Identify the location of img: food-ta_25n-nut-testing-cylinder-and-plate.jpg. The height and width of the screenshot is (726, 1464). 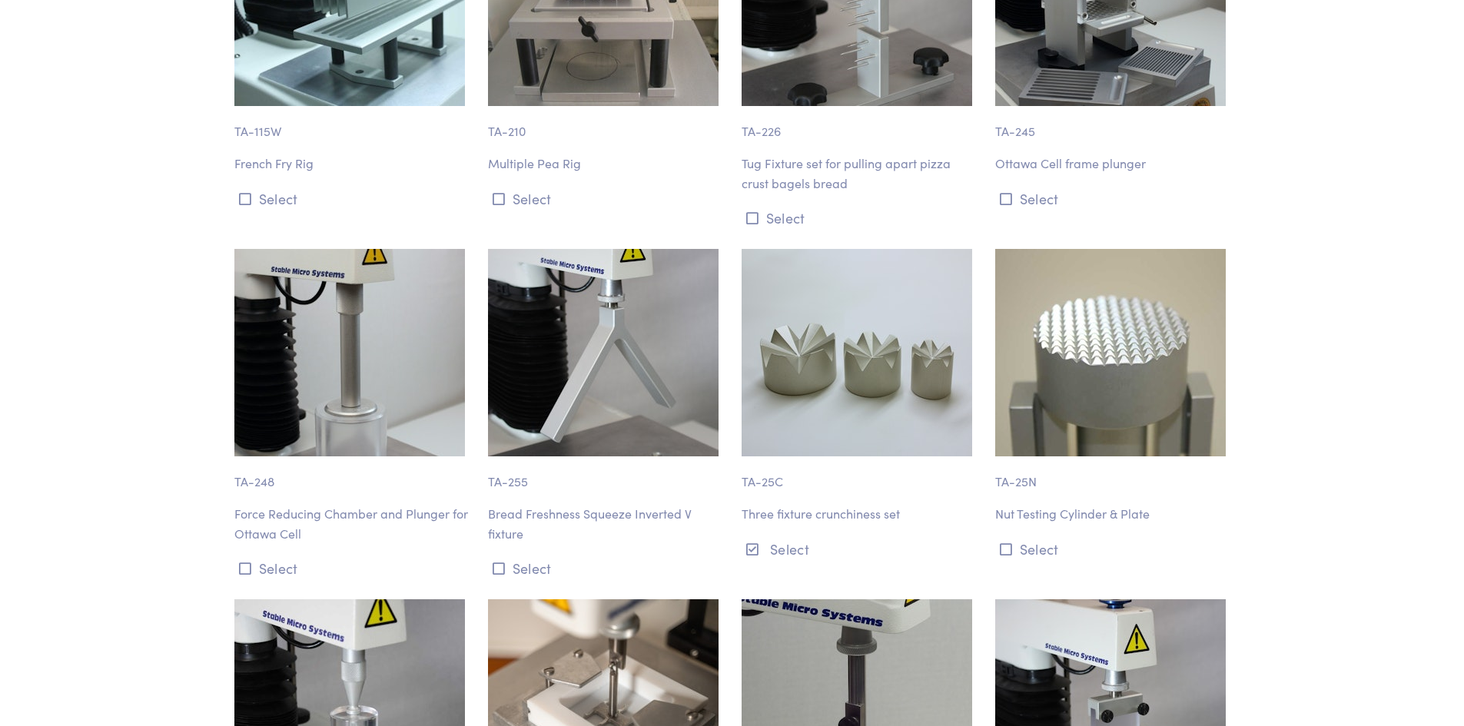
(1110, 353).